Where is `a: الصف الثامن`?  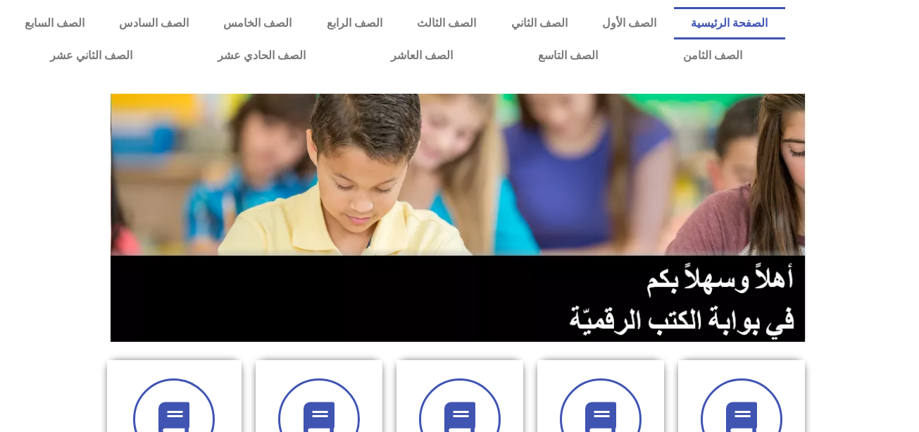 a: الصف الثامن is located at coordinates (713, 56).